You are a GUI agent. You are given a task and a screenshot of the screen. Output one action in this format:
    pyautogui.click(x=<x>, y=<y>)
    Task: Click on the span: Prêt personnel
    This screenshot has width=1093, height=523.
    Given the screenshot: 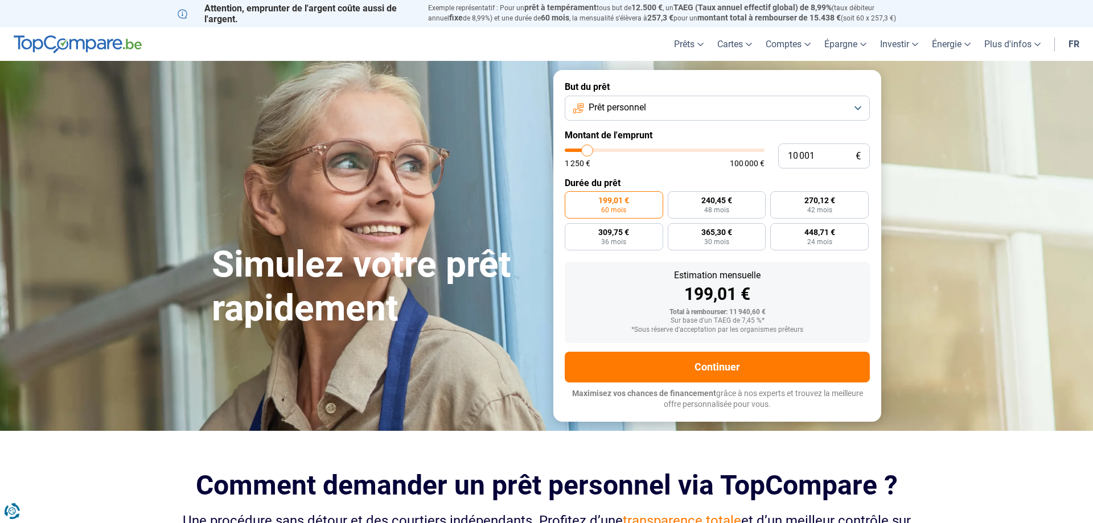 What is the action you would take?
    pyautogui.click(x=617, y=108)
    